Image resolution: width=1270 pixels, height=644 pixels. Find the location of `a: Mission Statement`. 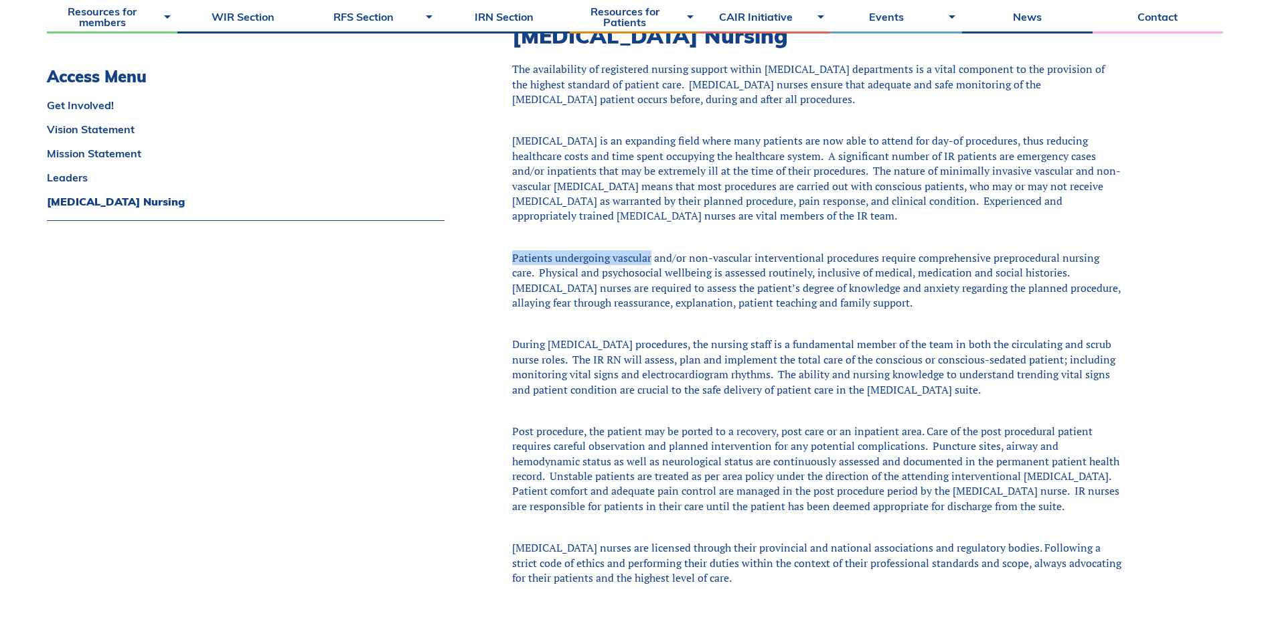

a: Mission Statement is located at coordinates (246, 153).